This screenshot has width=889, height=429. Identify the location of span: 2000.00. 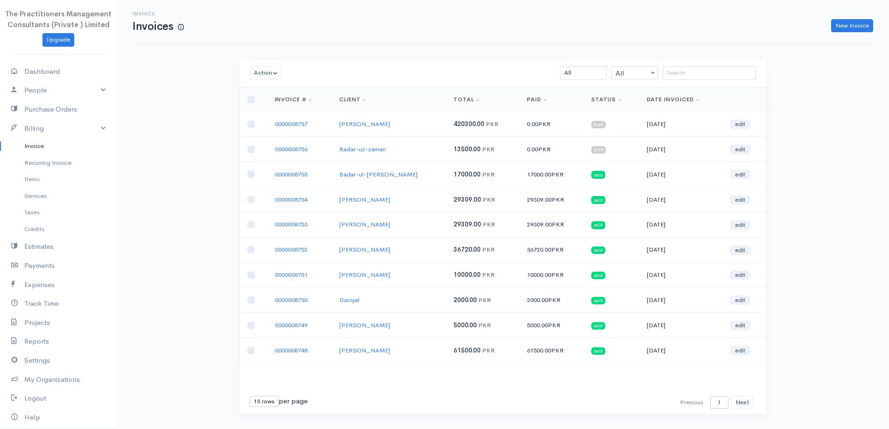
(465, 300).